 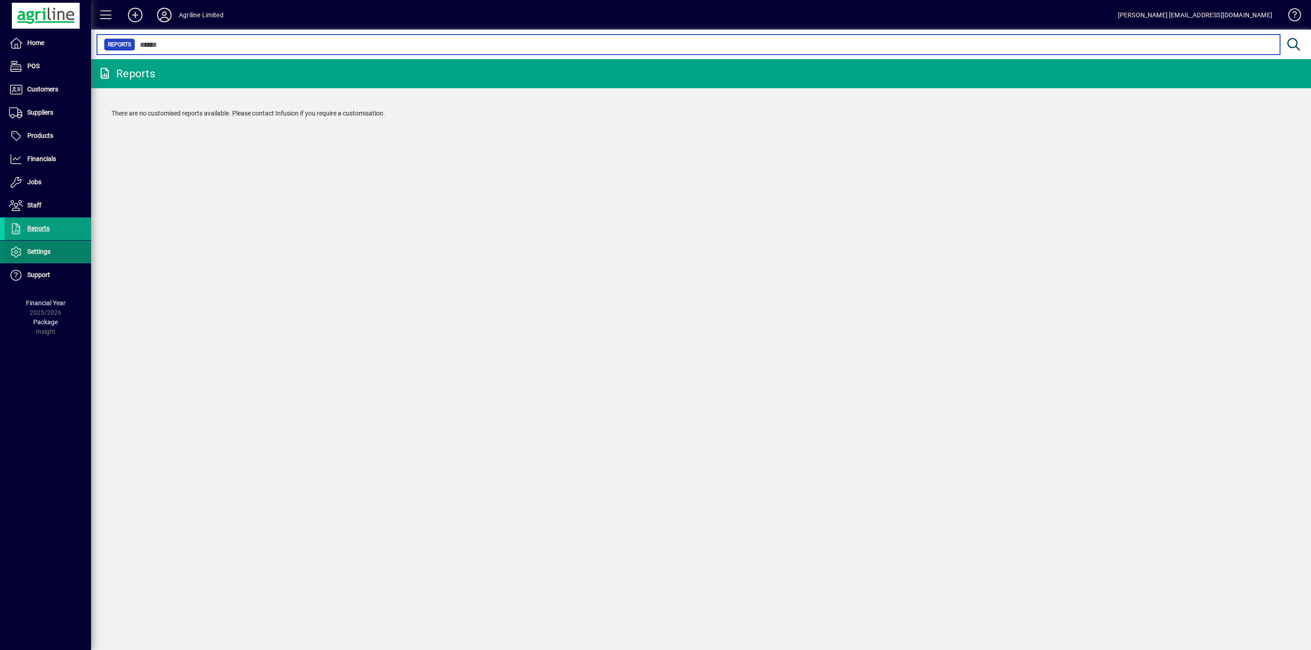 I want to click on button: Profile, so click(x=164, y=15).